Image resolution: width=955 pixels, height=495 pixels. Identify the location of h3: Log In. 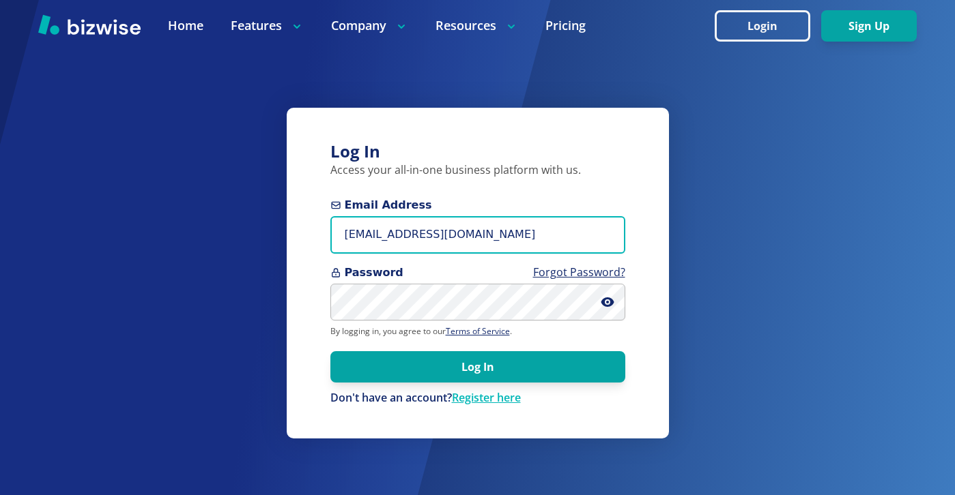
(478, 152).